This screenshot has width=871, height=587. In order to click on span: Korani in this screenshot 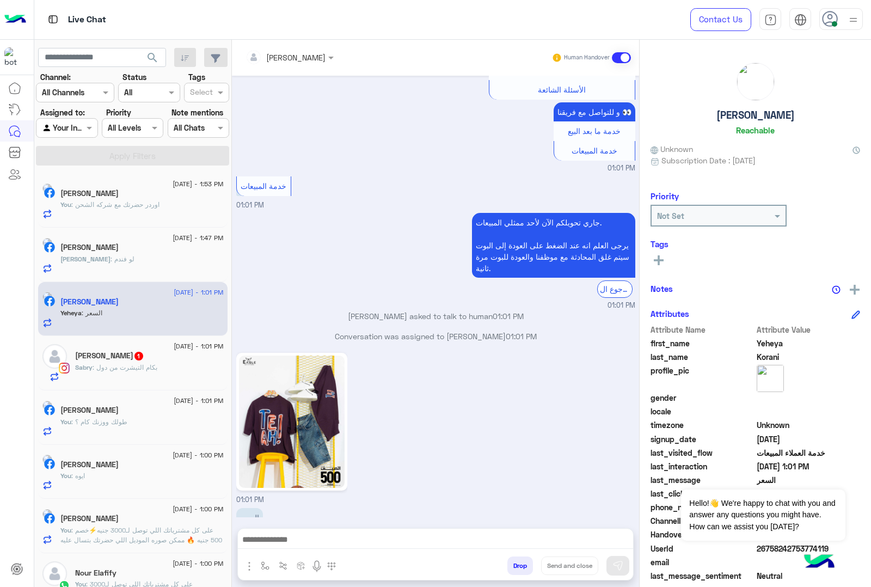, I will do `click(808, 356)`.